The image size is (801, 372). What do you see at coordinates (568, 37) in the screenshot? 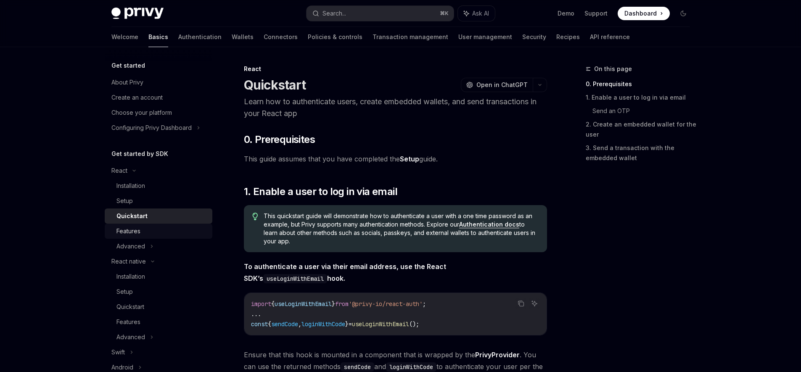
I see `a: Recipes` at bounding box center [568, 37].